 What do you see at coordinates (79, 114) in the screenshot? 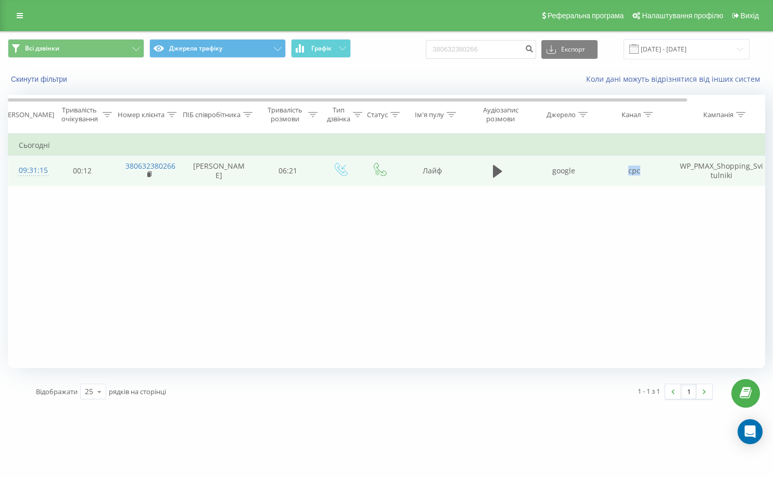
I see `div: Тривалість очікування` at bounding box center [79, 114].